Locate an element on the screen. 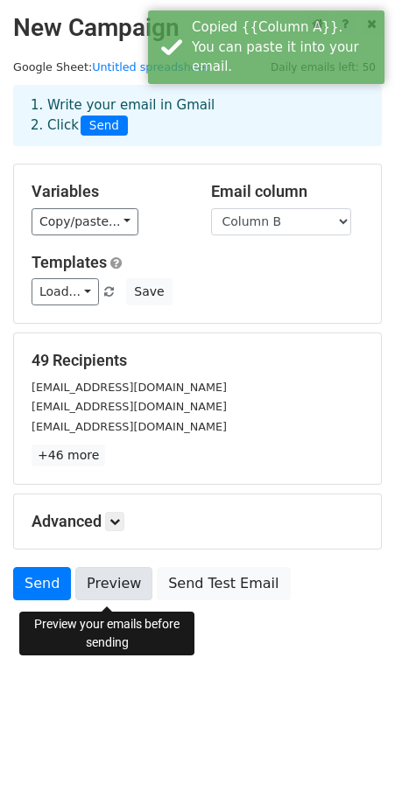 This screenshot has height=791, width=395. div: Chat Widget is located at coordinates (351, 749).